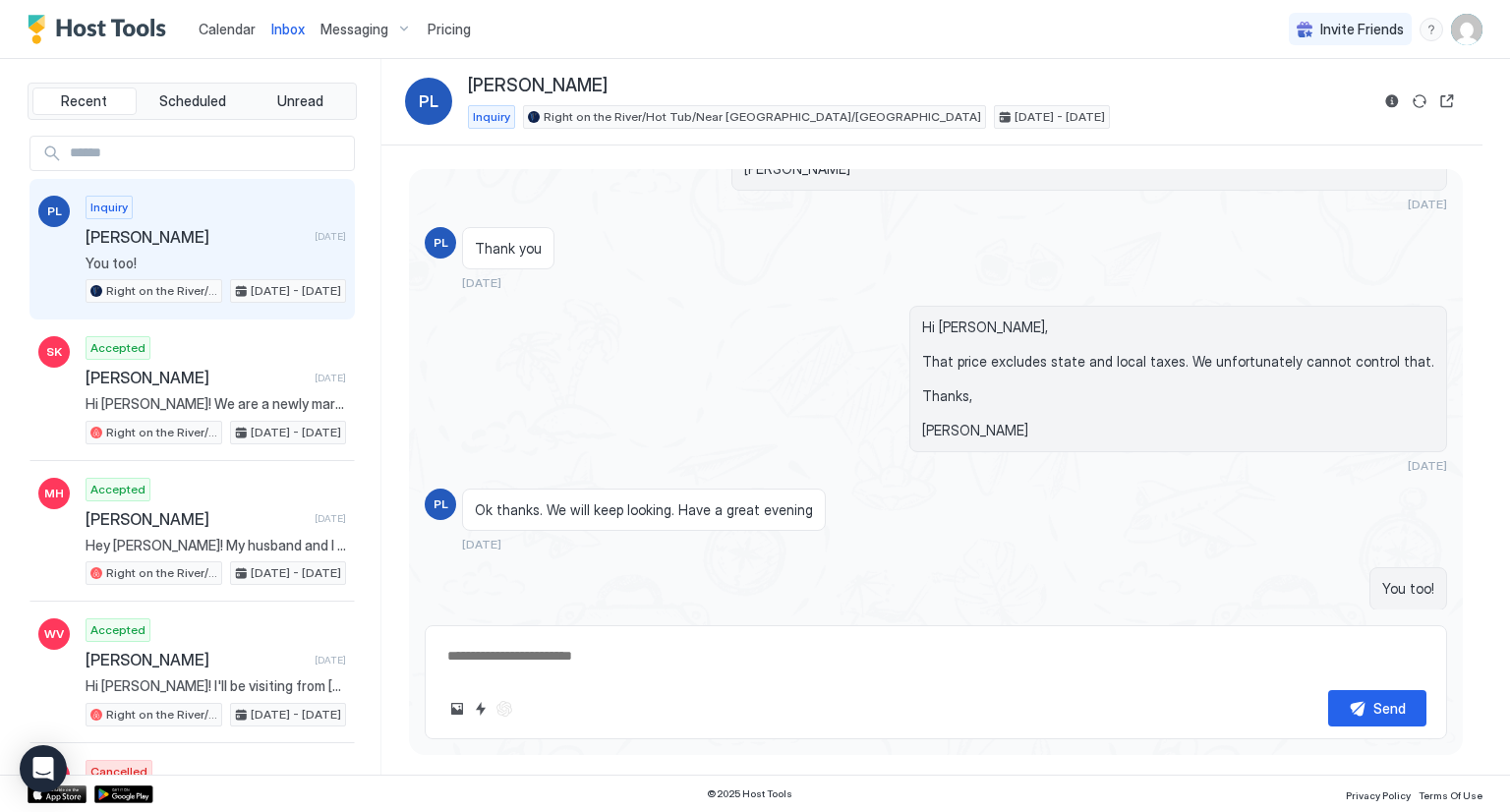 The image size is (1510, 812). Describe the element at coordinates (57, 794) in the screenshot. I see `a: App Store` at that location.